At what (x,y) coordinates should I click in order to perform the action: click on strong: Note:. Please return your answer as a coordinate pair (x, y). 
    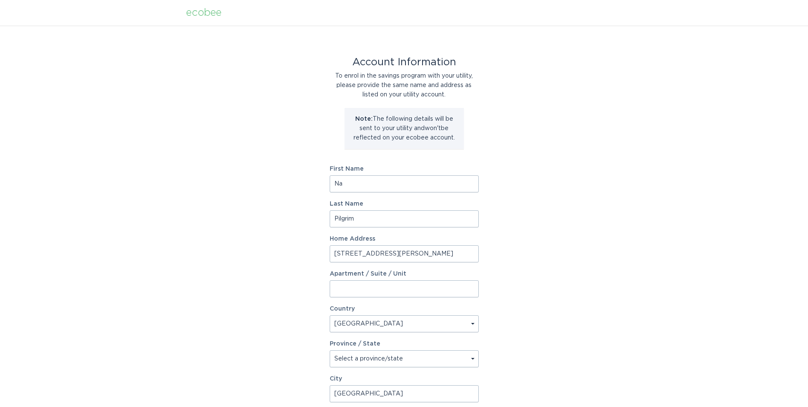
    Looking at the image, I should click on (364, 119).